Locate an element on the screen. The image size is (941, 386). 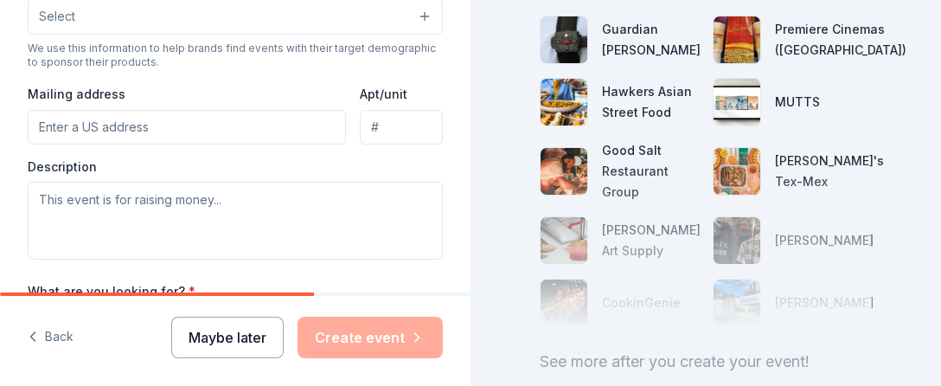
div: MUTTS is located at coordinates (798, 102).